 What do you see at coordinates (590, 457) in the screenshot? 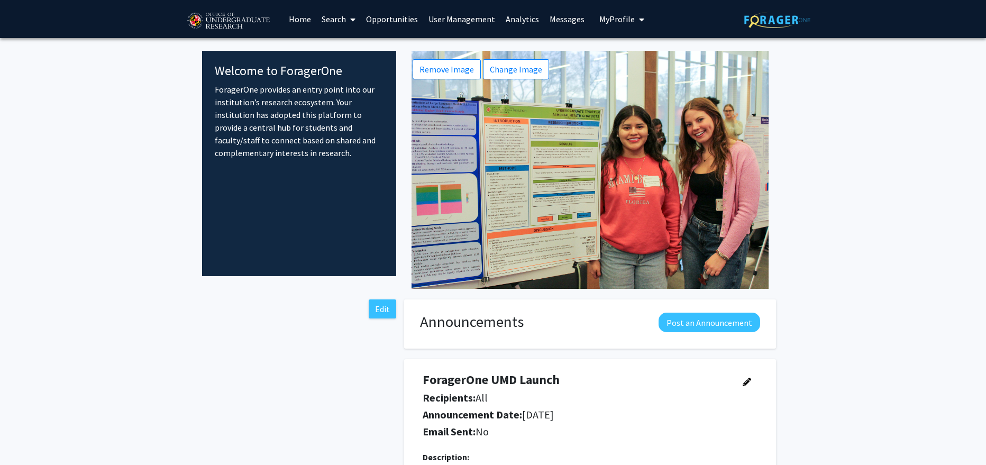
I see `div: Description:` at bounding box center [590, 457].